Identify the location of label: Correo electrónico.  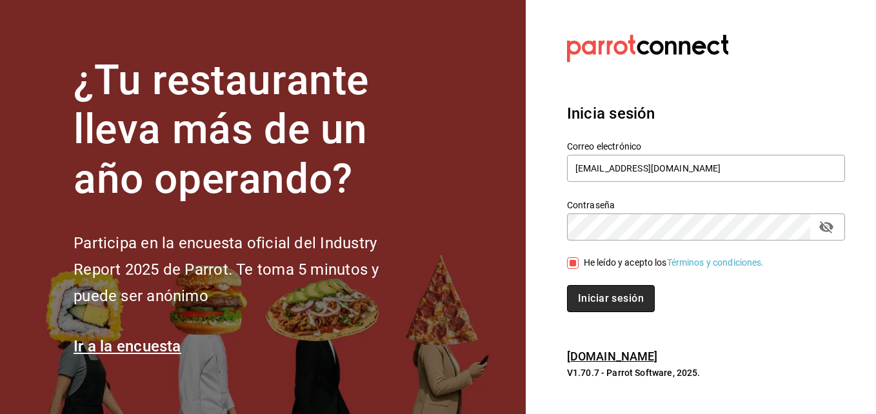
(706, 146).